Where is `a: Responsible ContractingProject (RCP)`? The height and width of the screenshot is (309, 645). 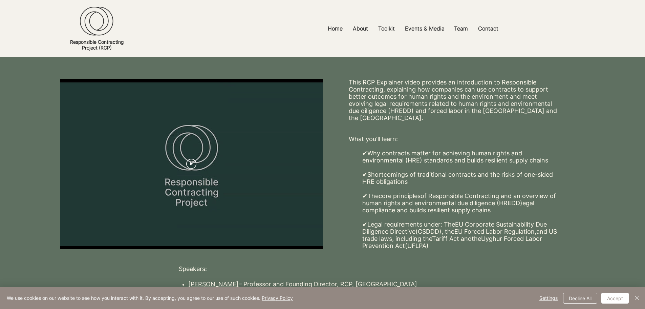 a: Responsible ContractingProject (RCP) is located at coordinates (97, 45).